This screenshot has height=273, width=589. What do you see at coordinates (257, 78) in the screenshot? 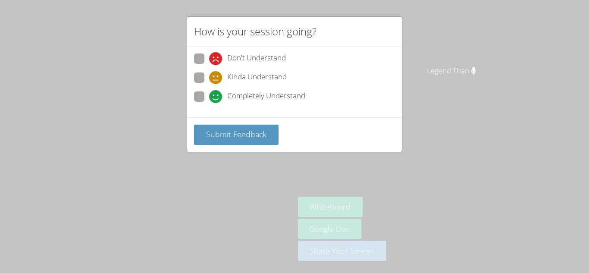
I see `span: Kinda Understand` at bounding box center [257, 78].